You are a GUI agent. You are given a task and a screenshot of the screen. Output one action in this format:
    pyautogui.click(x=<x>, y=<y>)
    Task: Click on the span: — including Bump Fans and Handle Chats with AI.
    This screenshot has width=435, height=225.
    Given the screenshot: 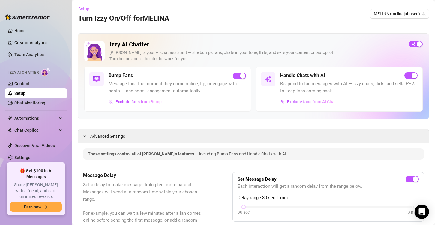 What is the action you would take?
    pyautogui.click(x=241, y=154)
    